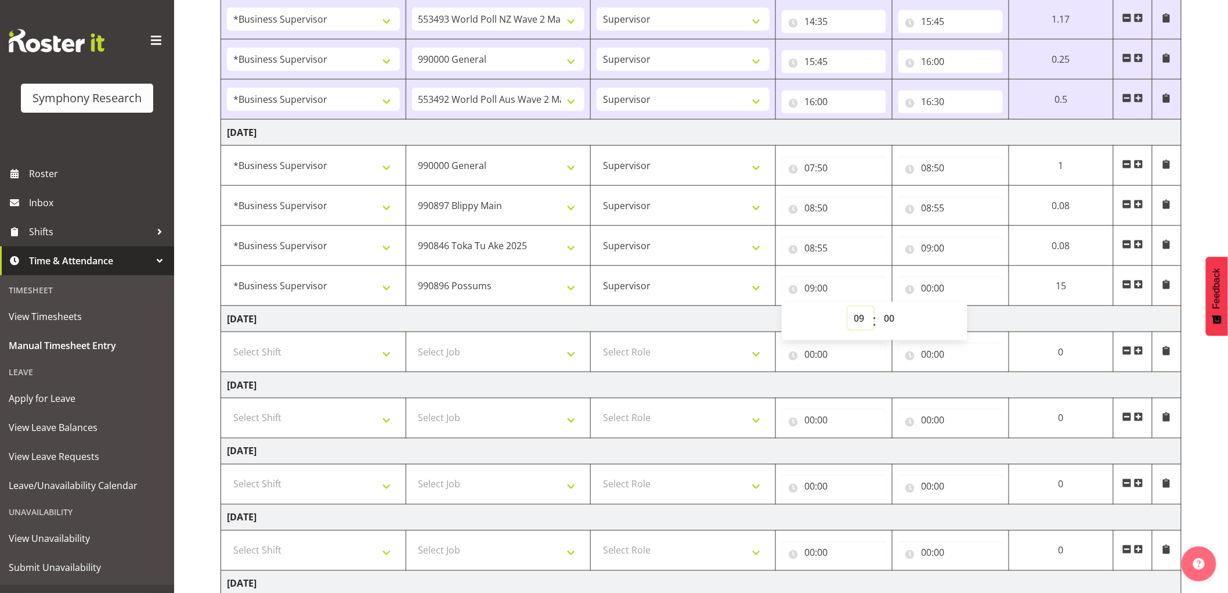  Describe the element at coordinates (87, 485) in the screenshot. I see `a: Leave/Unavailability Calendar` at that location.